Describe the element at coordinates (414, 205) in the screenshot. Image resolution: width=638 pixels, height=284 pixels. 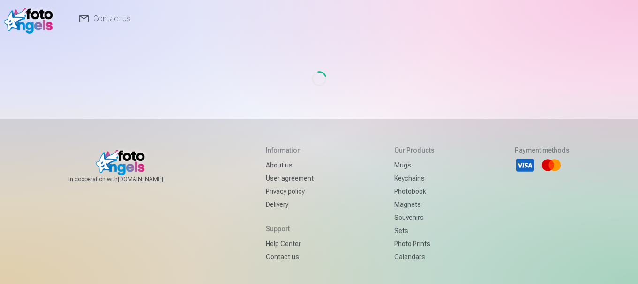
I see `a: Magnets` at that location.